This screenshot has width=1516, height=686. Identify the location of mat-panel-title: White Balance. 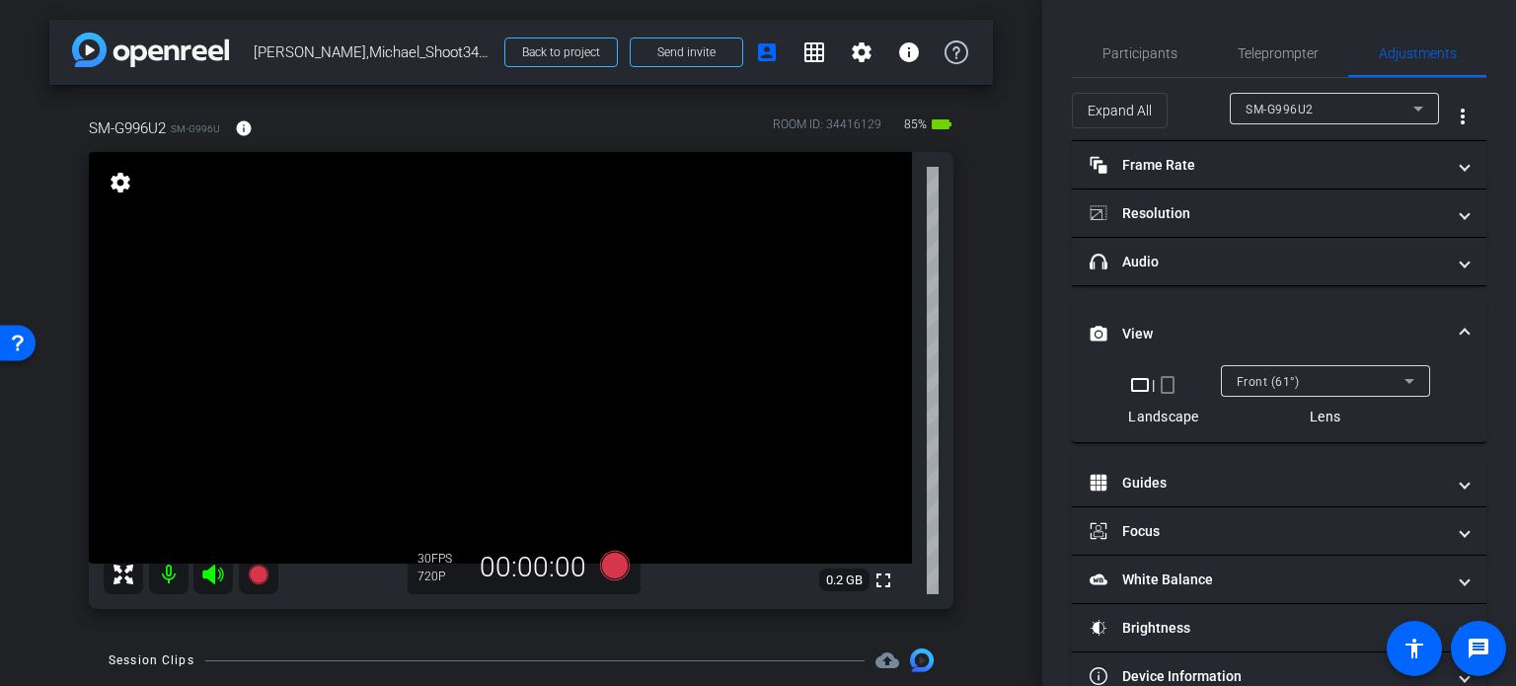
(1267, 579).